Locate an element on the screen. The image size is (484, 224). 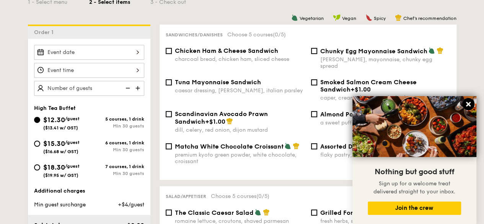
div: 7 courses, 1 drink is located at coordinates (117, 167).